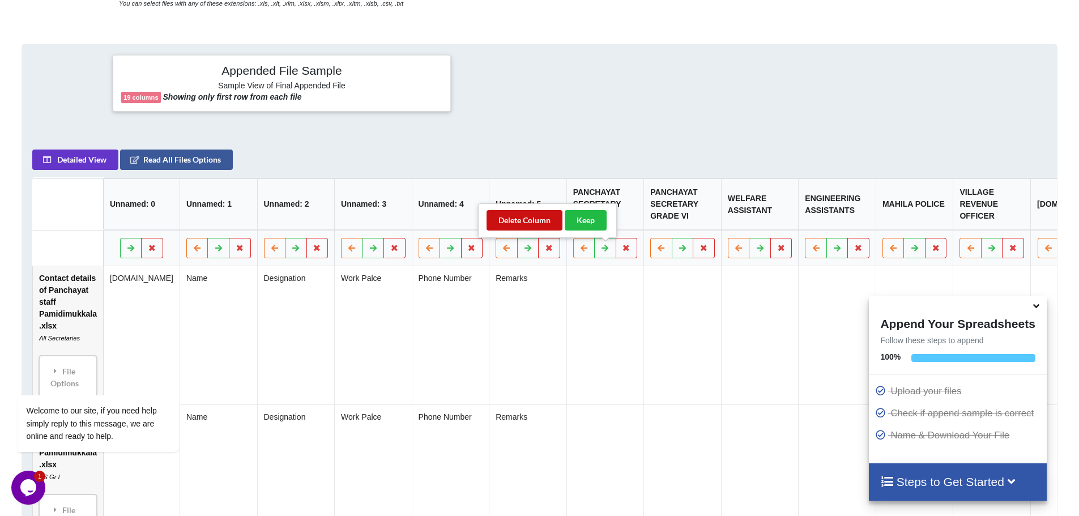  Describe the element at coordinates (525, 220) in the screenshot. I see `button: Delete Column` at that location.